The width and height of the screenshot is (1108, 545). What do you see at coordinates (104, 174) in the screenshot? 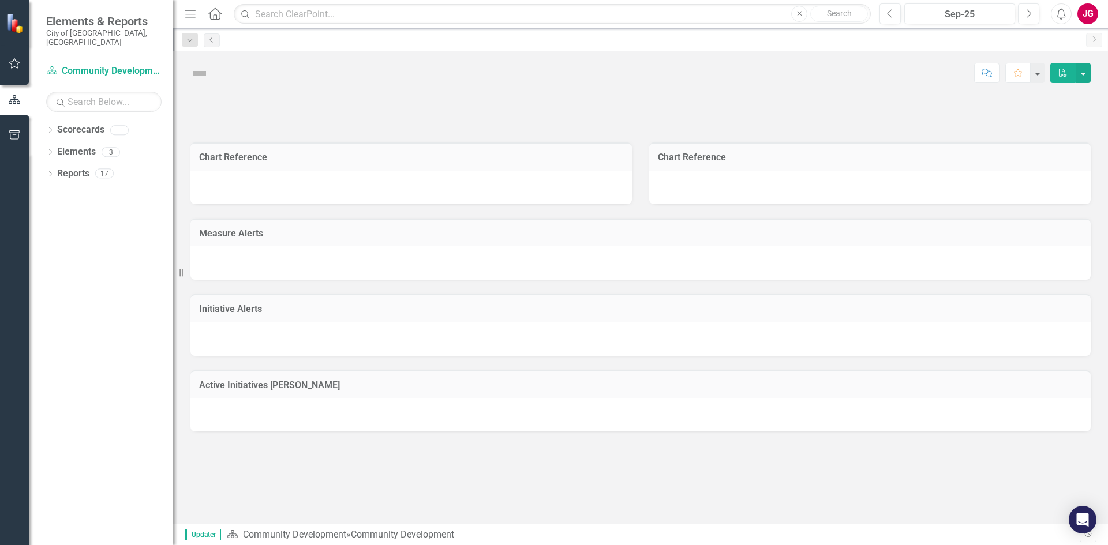
I see `div: 17` at bounding box center [104, 174].